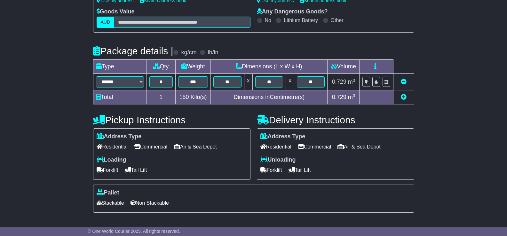  What do you see at coordinates (108, 193) in the screenshot?
I see `label: Pallet` at bounding box center [108, 193].